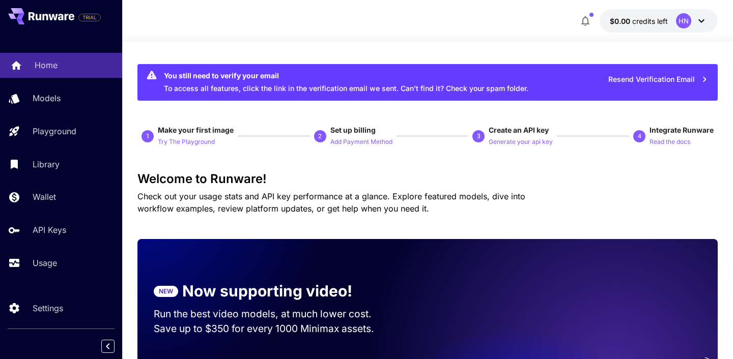  What do you see at coordinates (148, 136) in the screenshot?
I see `p: 1` at bounding box center [148, 136].